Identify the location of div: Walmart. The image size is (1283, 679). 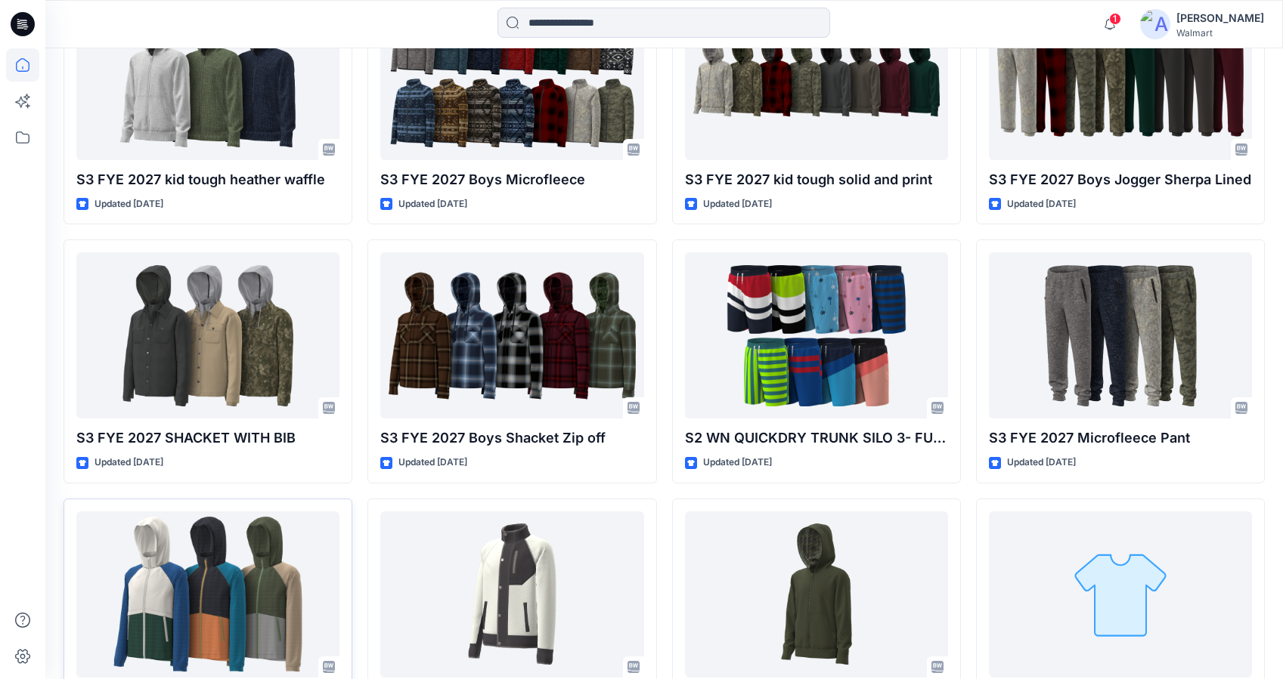
(1220, 32).